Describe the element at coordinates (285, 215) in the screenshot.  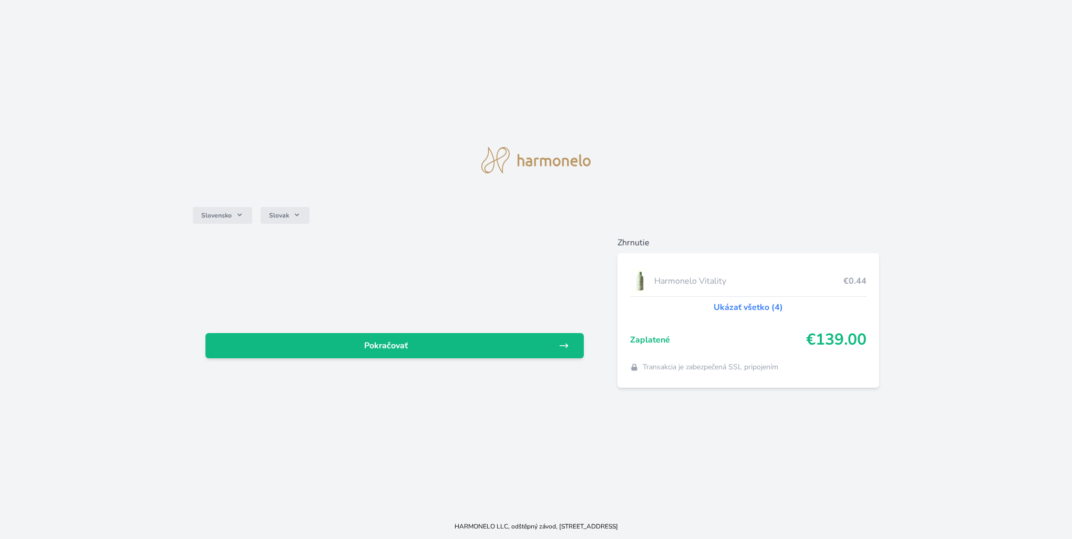
I see `button: Slovak` at that location.